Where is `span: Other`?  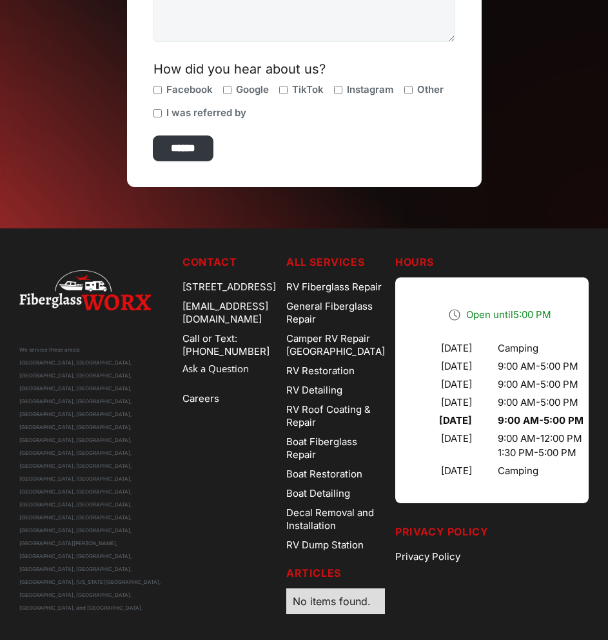 span: Other is located at coordinates (430, 90).